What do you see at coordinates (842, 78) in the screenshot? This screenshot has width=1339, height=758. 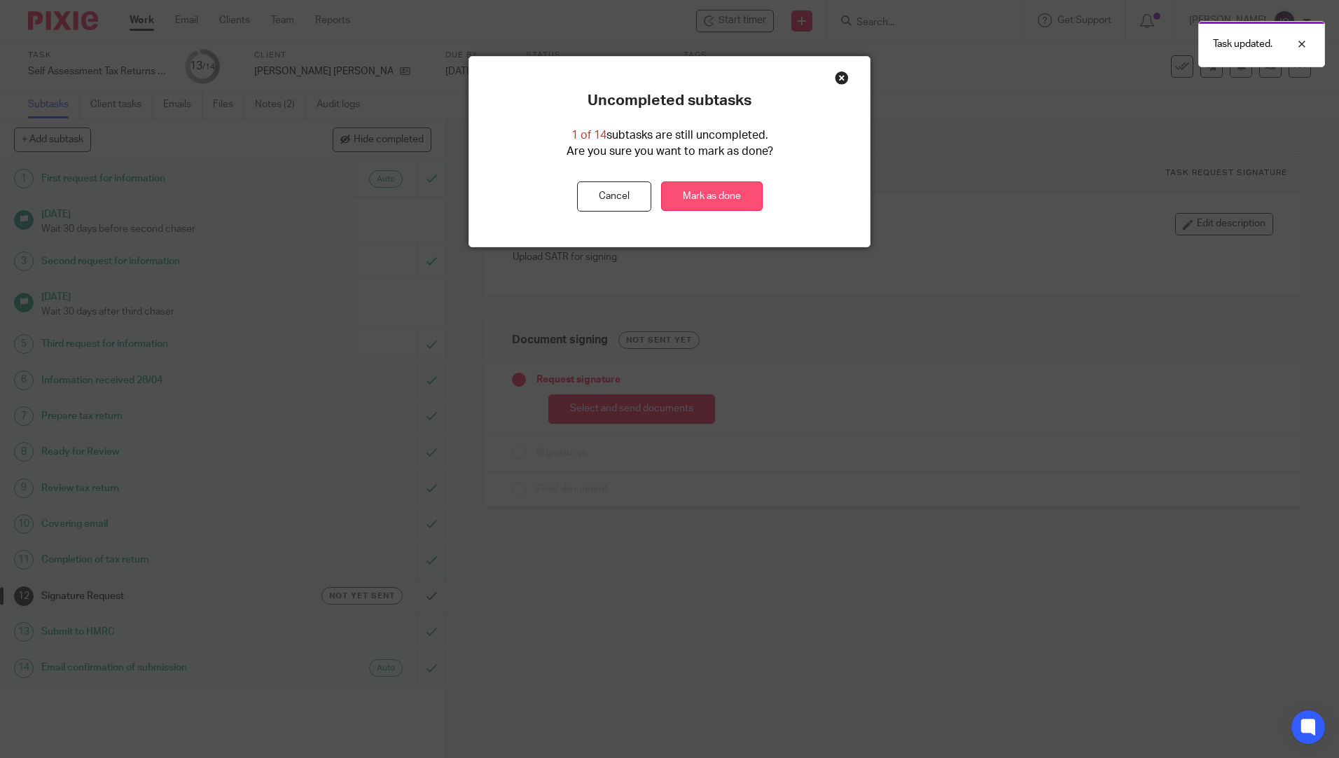 I see `div: Close this dialog window` at bounding box center [842, 78].